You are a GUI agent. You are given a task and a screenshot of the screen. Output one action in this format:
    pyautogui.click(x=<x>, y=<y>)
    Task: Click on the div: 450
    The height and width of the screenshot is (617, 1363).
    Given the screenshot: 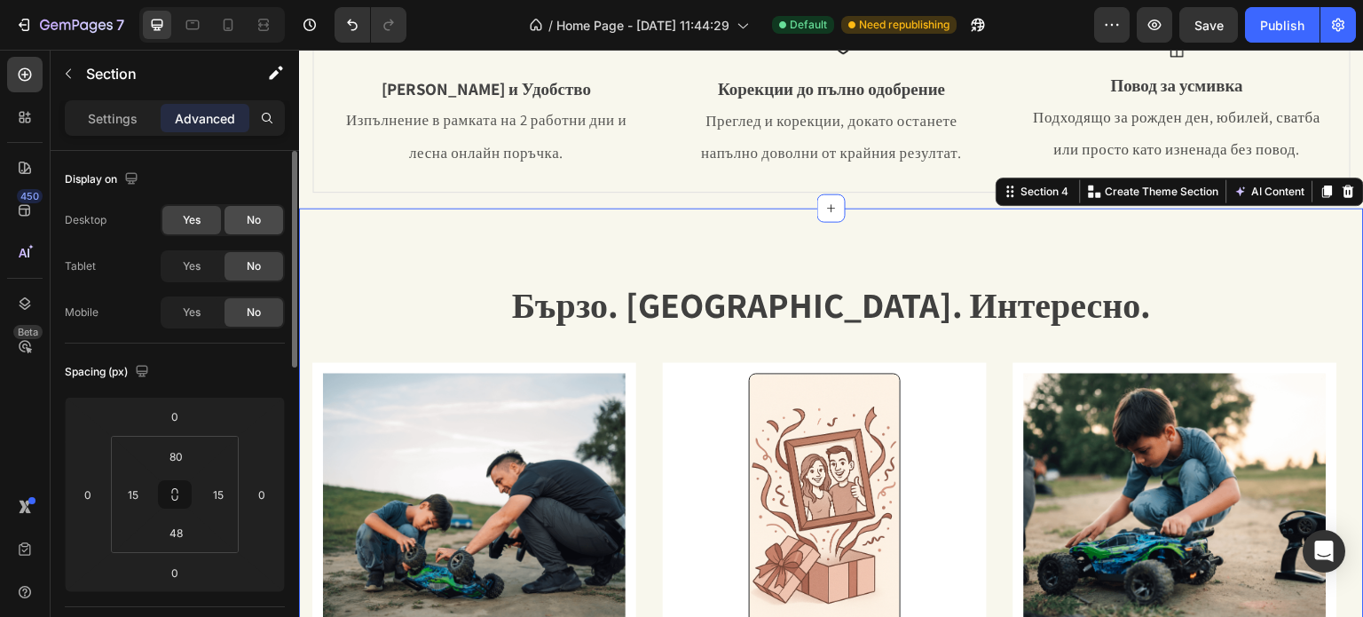 What is the action you would take?
    pyautogui.click(x=29, y=196)
    